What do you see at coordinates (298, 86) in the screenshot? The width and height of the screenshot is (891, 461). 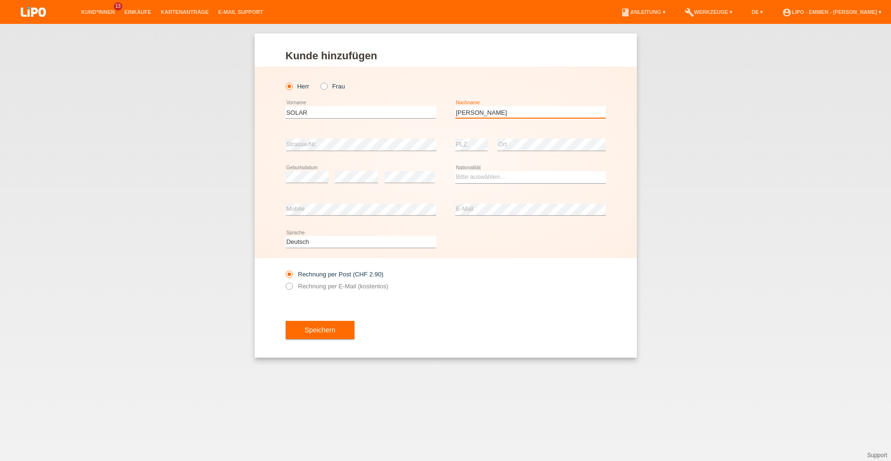 I see `label: Herr` at bounding box center [298, 86].